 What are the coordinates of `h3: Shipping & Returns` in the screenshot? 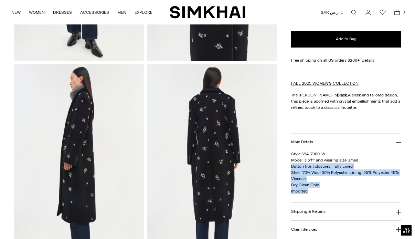 It's located at (308, 211).